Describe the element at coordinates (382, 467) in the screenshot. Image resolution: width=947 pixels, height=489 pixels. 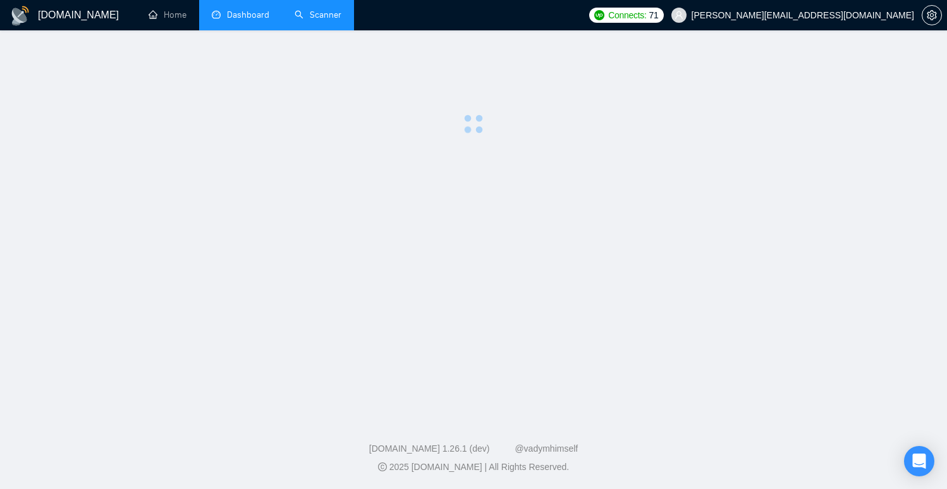
I see `span: copyright` at that location.